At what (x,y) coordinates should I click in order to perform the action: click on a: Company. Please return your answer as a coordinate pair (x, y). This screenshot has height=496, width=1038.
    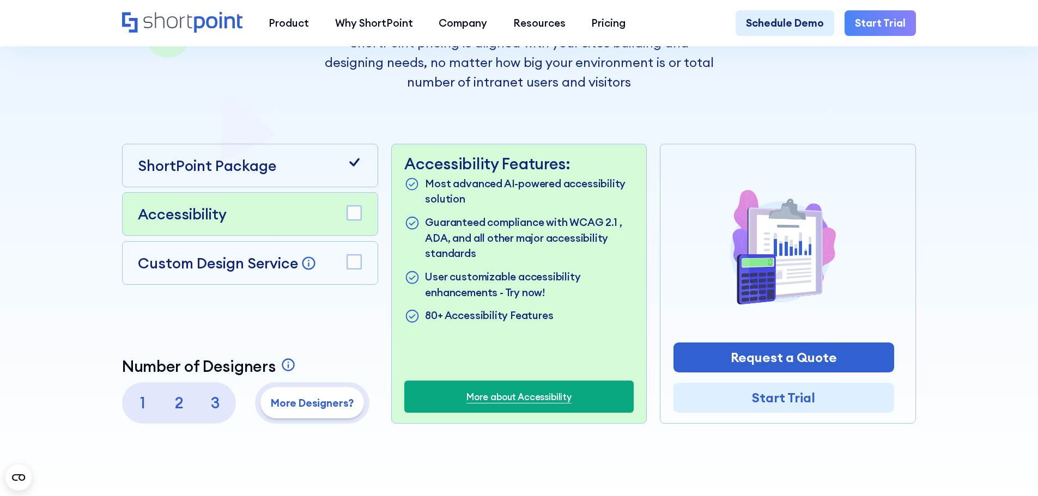
    Looking at the image, I should click on (463, 23).